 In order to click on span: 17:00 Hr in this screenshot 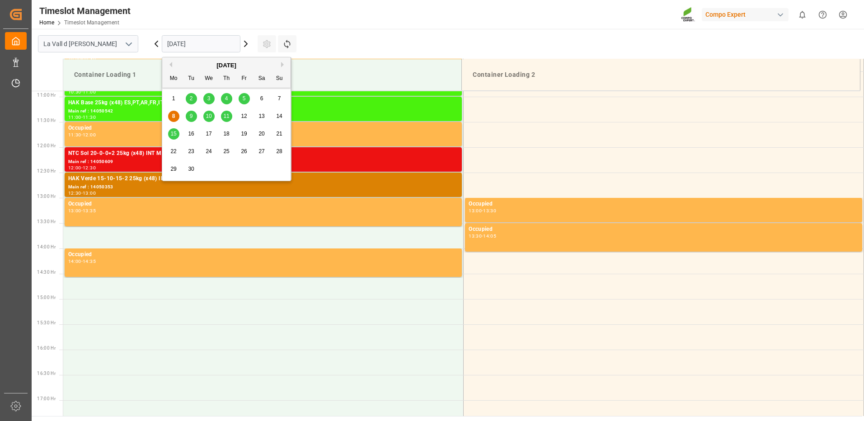, I will do `click(46, 399)`.